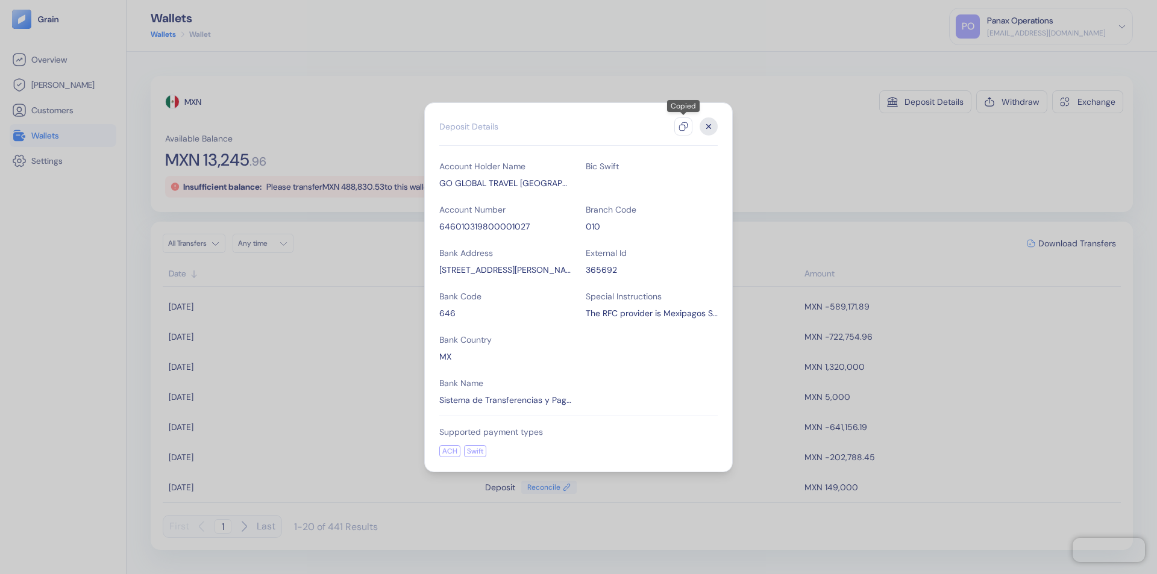 This screenshot has width=1157, height=574. What do you see at coordinates (652, 270) in the screenshot?
I see `div: 365692` at bounding box center [652, 270].